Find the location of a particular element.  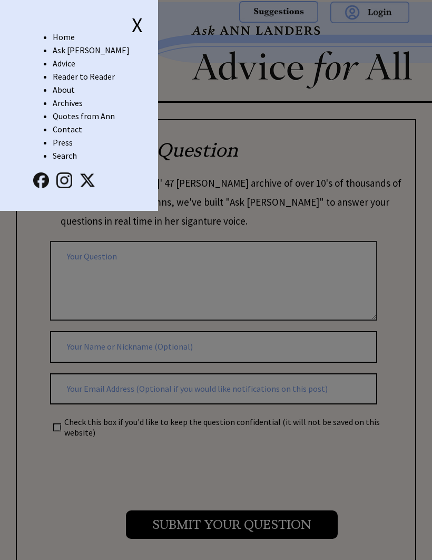

a: Reader to Reader is located at coordinates (84, 76).